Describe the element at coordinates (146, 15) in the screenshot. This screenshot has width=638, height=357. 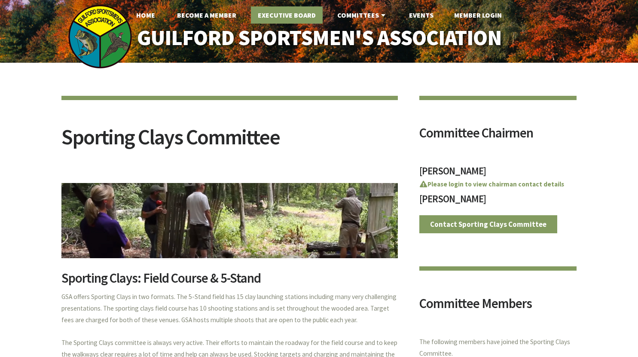
I see `a: Home` at that location.